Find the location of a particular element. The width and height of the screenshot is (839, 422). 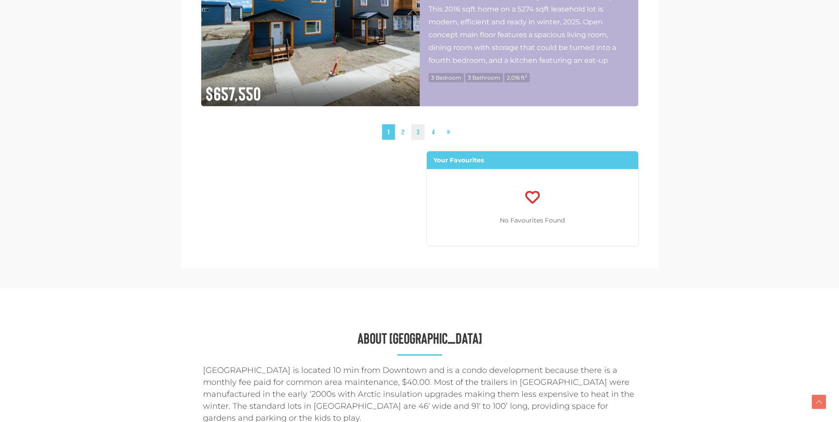

a: 3 is located at coordinates (418, 132).